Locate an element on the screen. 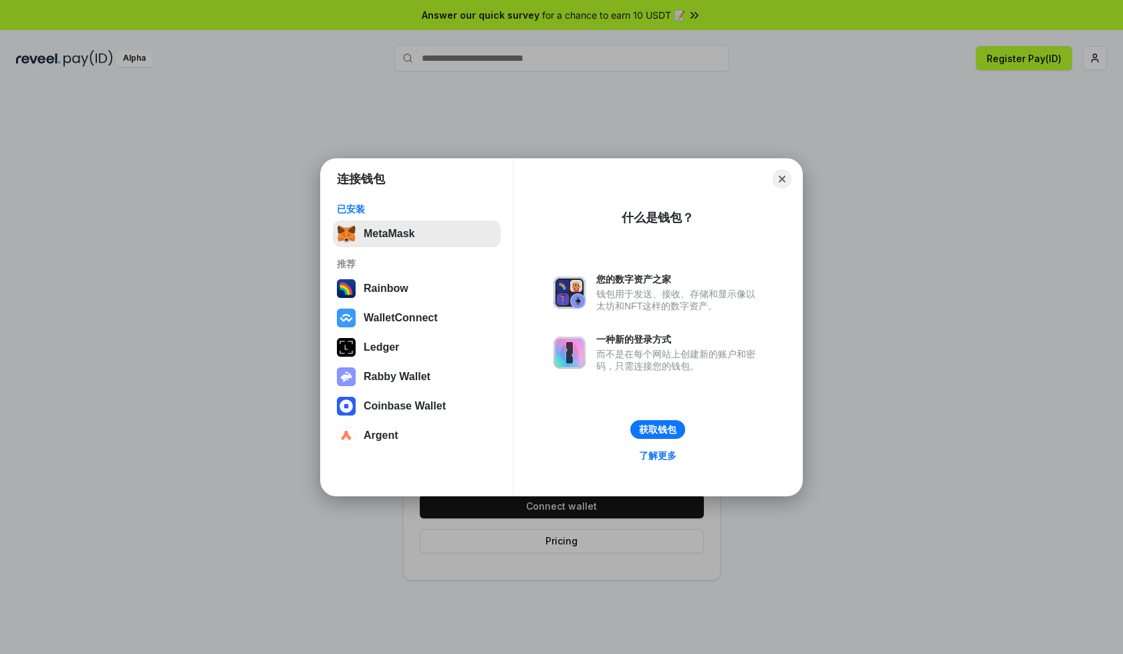 The width and height of the screenshot is (1123, 654). div: 推荐 is located at coordinates (416, 264).